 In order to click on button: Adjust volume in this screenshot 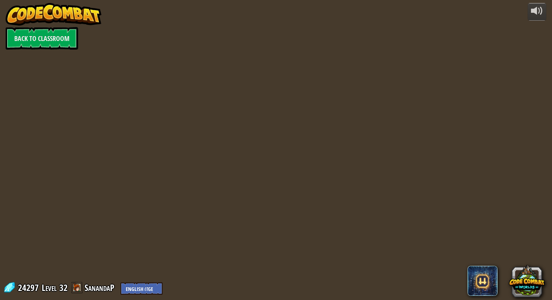, I will do `click(537, 12)`.